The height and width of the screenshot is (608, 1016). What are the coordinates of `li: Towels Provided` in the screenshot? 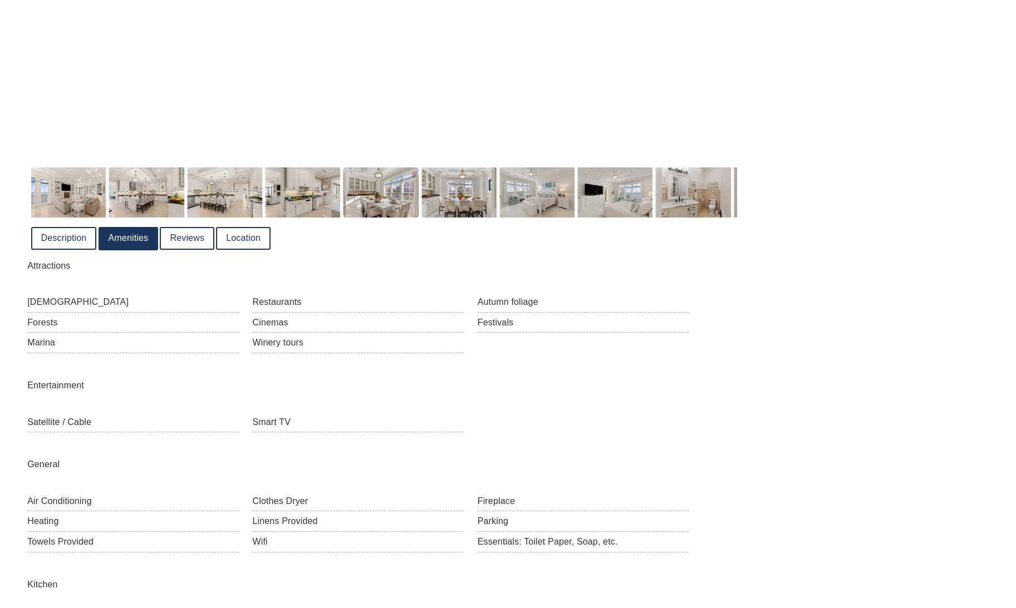 It's located at (133, 544).